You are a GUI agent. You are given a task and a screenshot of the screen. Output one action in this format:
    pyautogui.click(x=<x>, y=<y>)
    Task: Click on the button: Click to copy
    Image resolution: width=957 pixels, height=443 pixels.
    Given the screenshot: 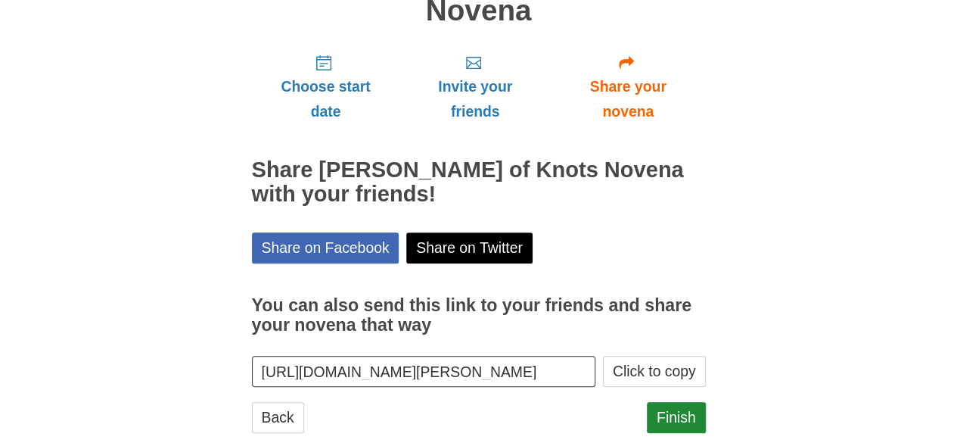 What is the action you would take?
    pyautogui.click(x=654, y=371)
    